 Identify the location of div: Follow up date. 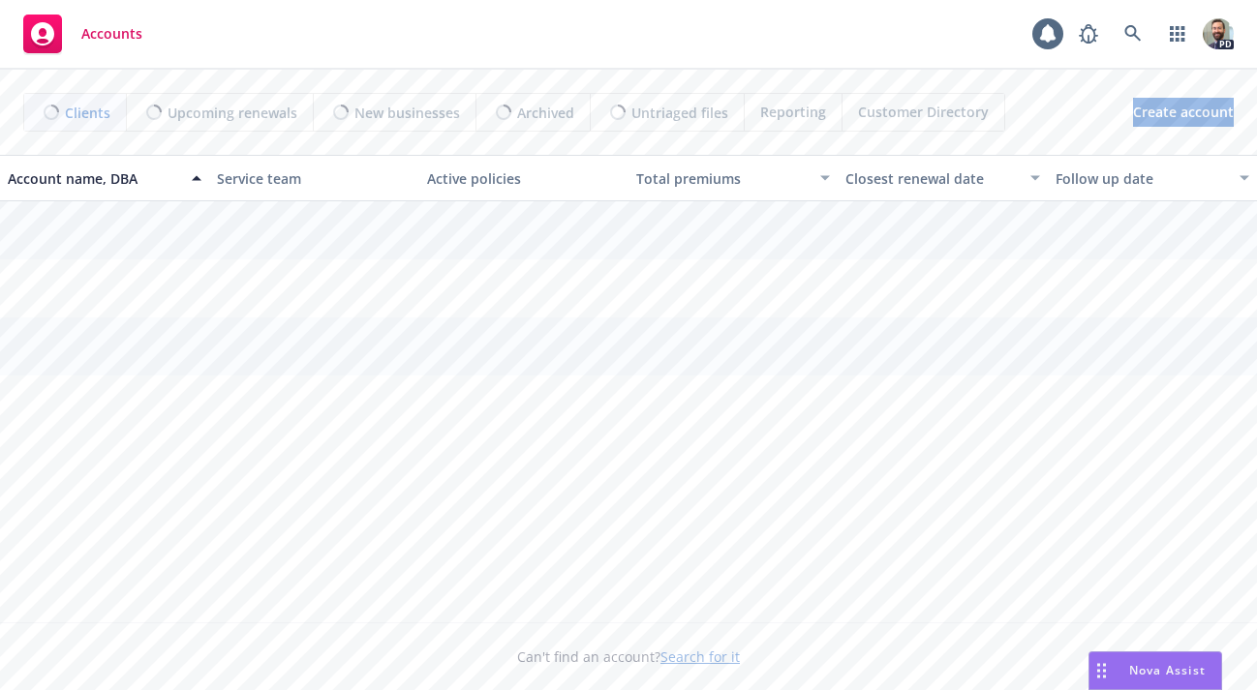
(1141, 178).